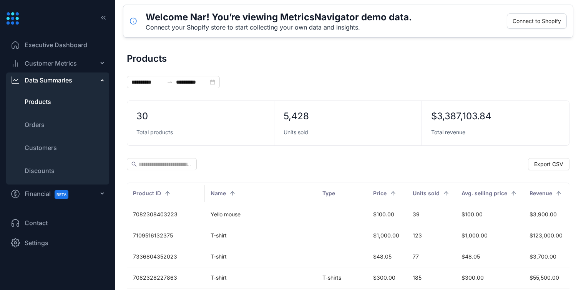  Describe the element at coordinates (546, 257) in the screenshot. I see `td: $3,700.00` at that location.